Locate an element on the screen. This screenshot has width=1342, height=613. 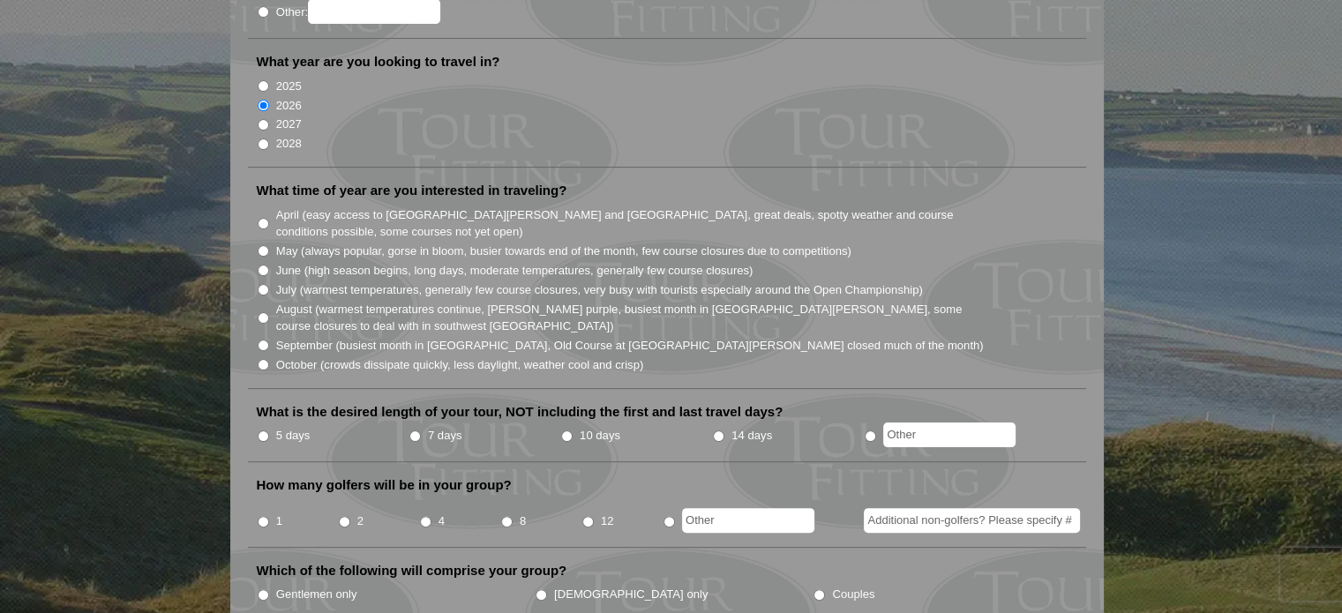
label: Which of the following will comprise your group? is located at coordinates (412, 571).